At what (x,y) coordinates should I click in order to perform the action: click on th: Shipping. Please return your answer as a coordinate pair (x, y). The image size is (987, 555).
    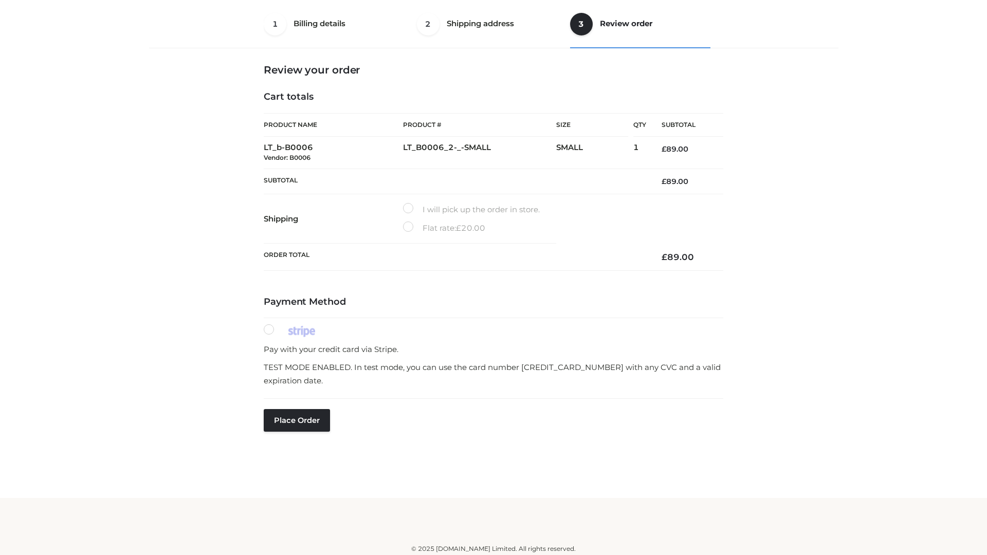
    Looking at the image, I should click on (333, 219).